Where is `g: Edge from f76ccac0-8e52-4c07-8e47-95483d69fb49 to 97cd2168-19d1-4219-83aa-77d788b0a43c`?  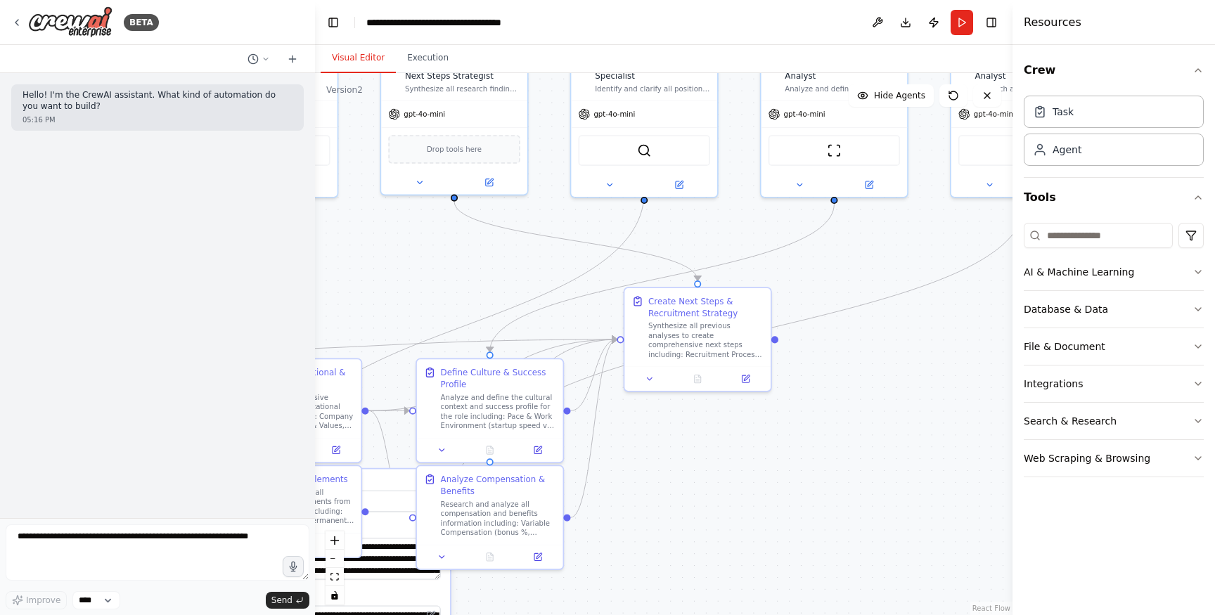
g: Edge from f76ccac0-8e52-4c07-8e47-95483d69fb49 to 97cd2168-19d1-4219-83aa-77d788b0a43c is located at coordinates (594, 429).